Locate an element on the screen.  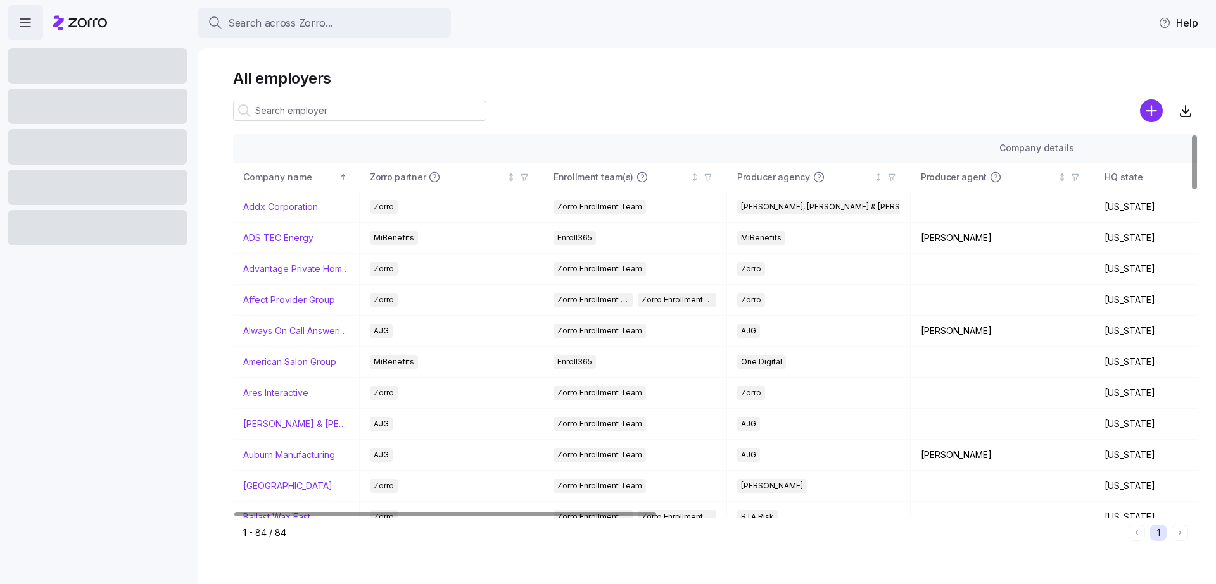
a: American Salon Group is located at coordinates (289, 362).